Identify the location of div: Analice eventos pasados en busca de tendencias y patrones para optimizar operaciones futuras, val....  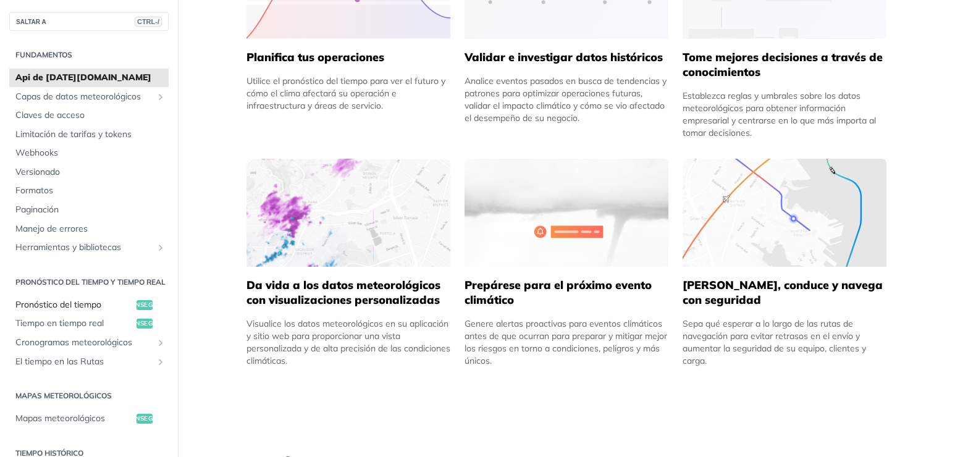
(567, 99).